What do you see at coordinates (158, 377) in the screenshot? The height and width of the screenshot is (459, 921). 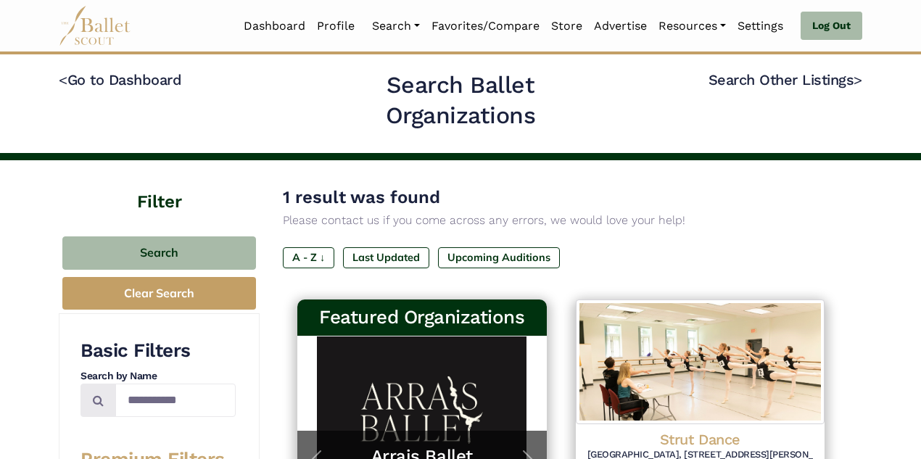 I see `h4: Search by Name` at bounding box center [158, 377].